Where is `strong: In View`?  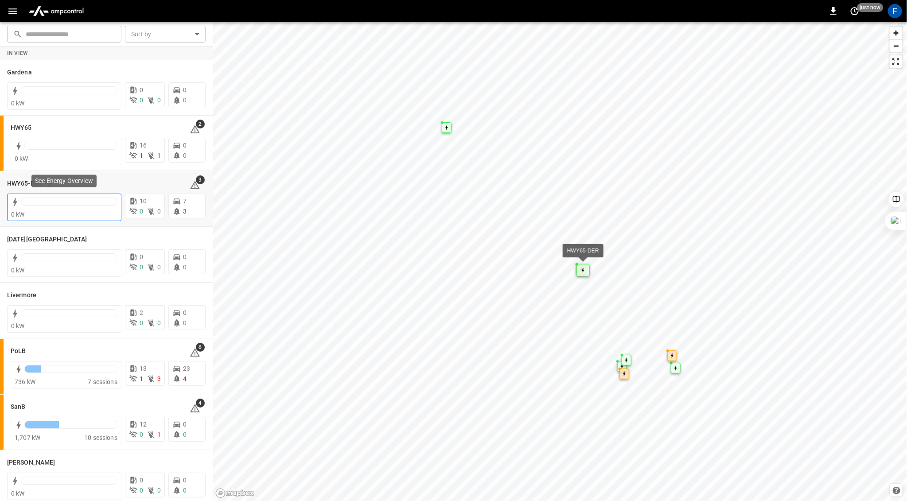 strong: In View is located at coordinates (18, 53).